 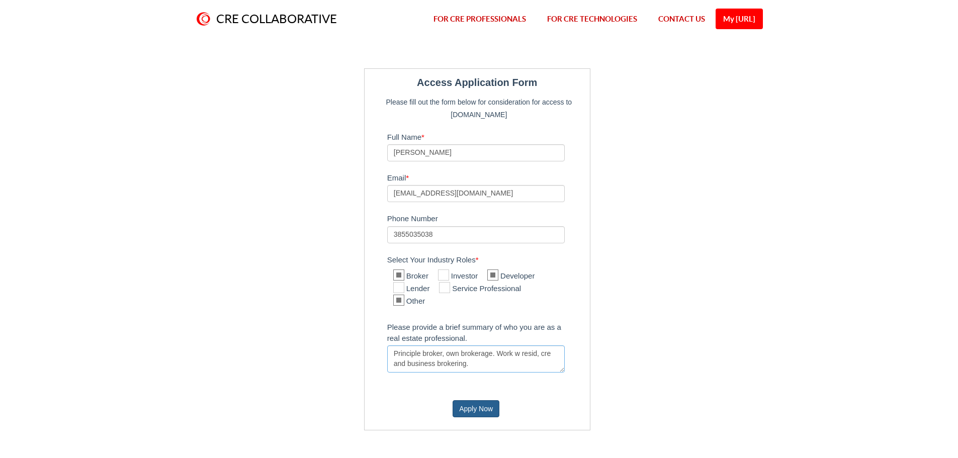 What do you see at coordinates (411, 289) in the screenshot?
I see `label: Lender` at bounding box center [411, 289].